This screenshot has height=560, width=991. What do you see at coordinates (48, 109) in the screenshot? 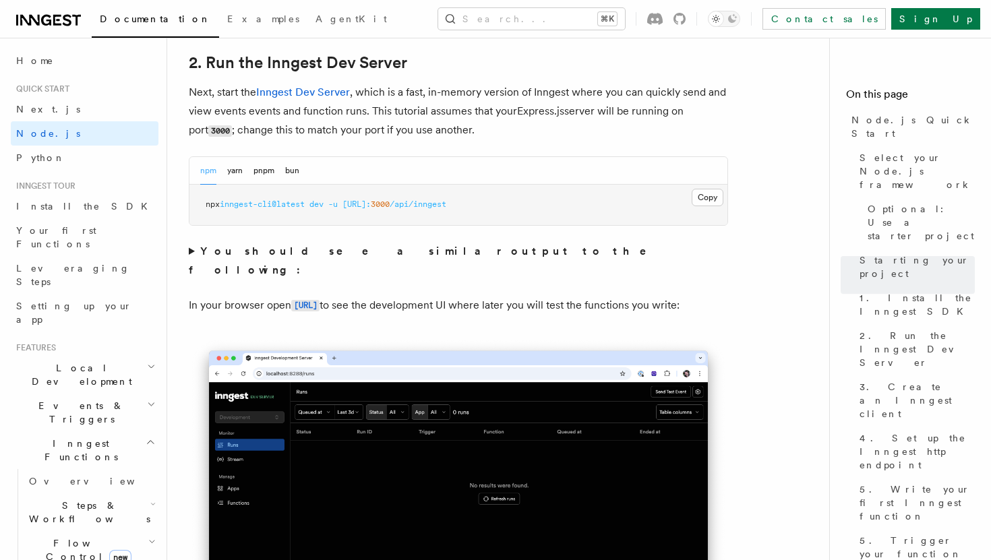
I see `span: Next.js` at bounding box center [48, 109].